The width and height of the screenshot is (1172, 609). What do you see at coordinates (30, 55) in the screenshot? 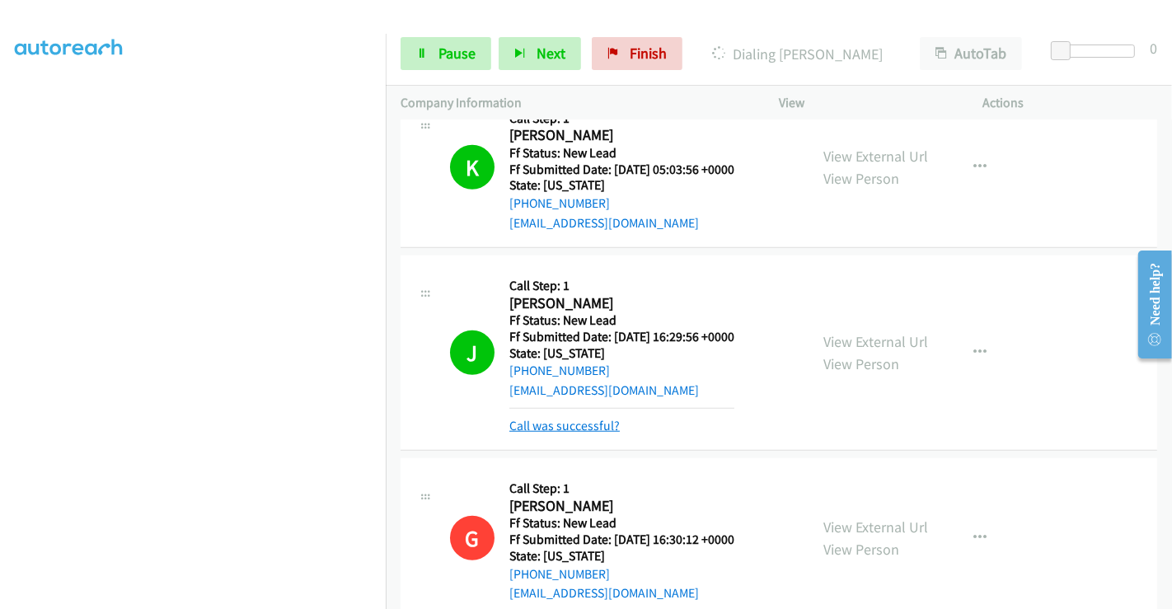
I see `div: Need help?` at bounding box center [30, 55].